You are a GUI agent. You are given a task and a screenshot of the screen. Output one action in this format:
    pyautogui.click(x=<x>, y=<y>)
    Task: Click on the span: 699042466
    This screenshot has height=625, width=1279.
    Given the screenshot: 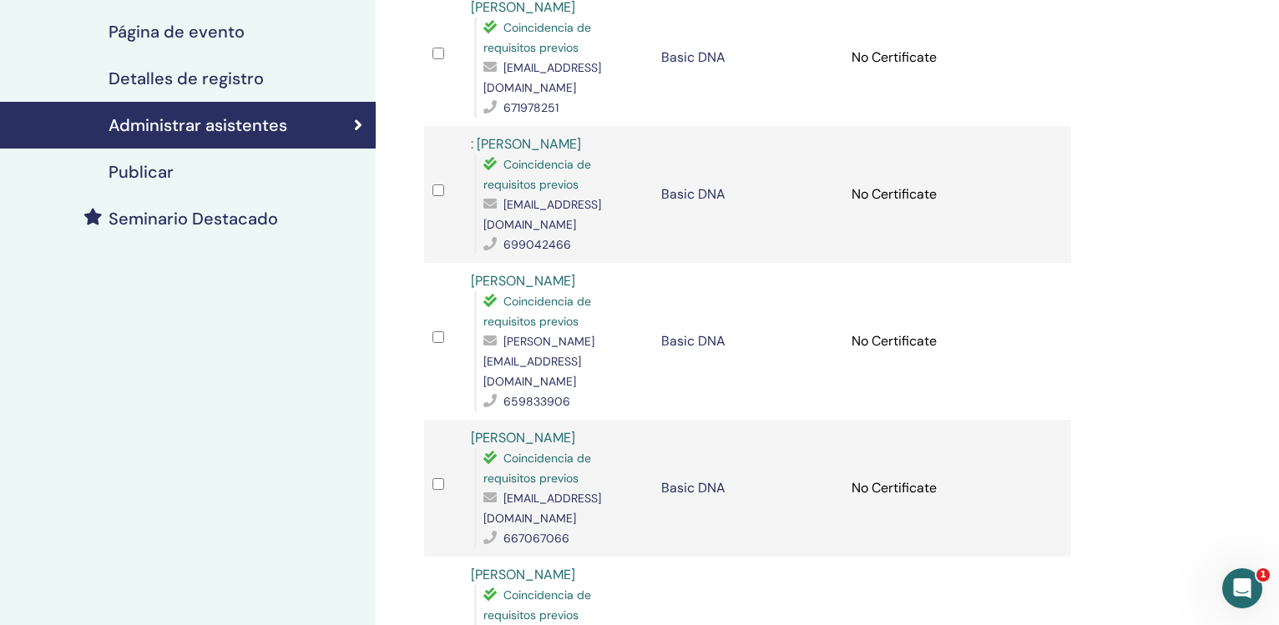 What is the action you would take?
    pyautogui.click(x=537, y=245)
    